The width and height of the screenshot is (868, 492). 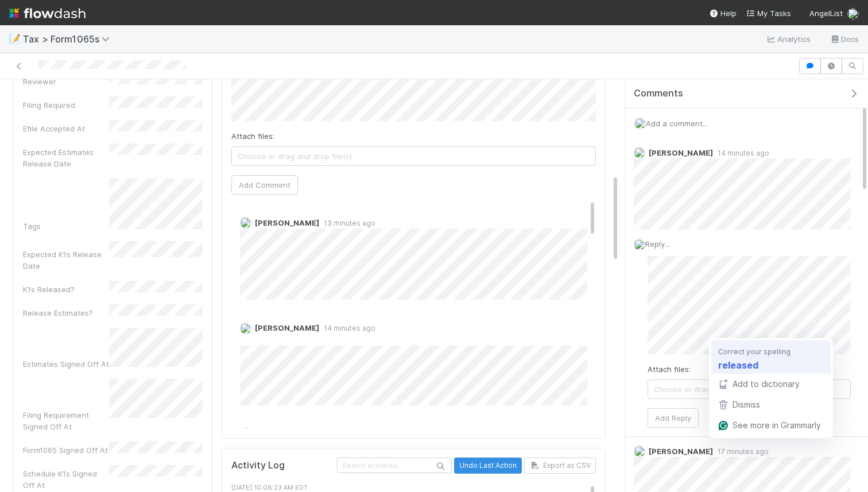 I want to click on a: Docs, so click(x=844, y=39).